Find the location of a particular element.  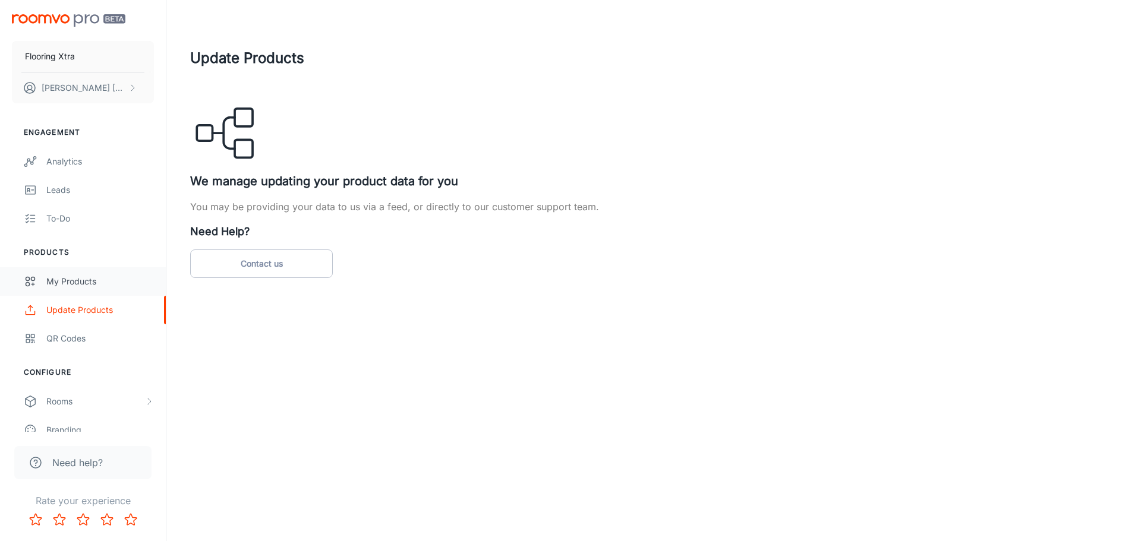

p: Flooring Xtra is located at coordinates (50, 56).